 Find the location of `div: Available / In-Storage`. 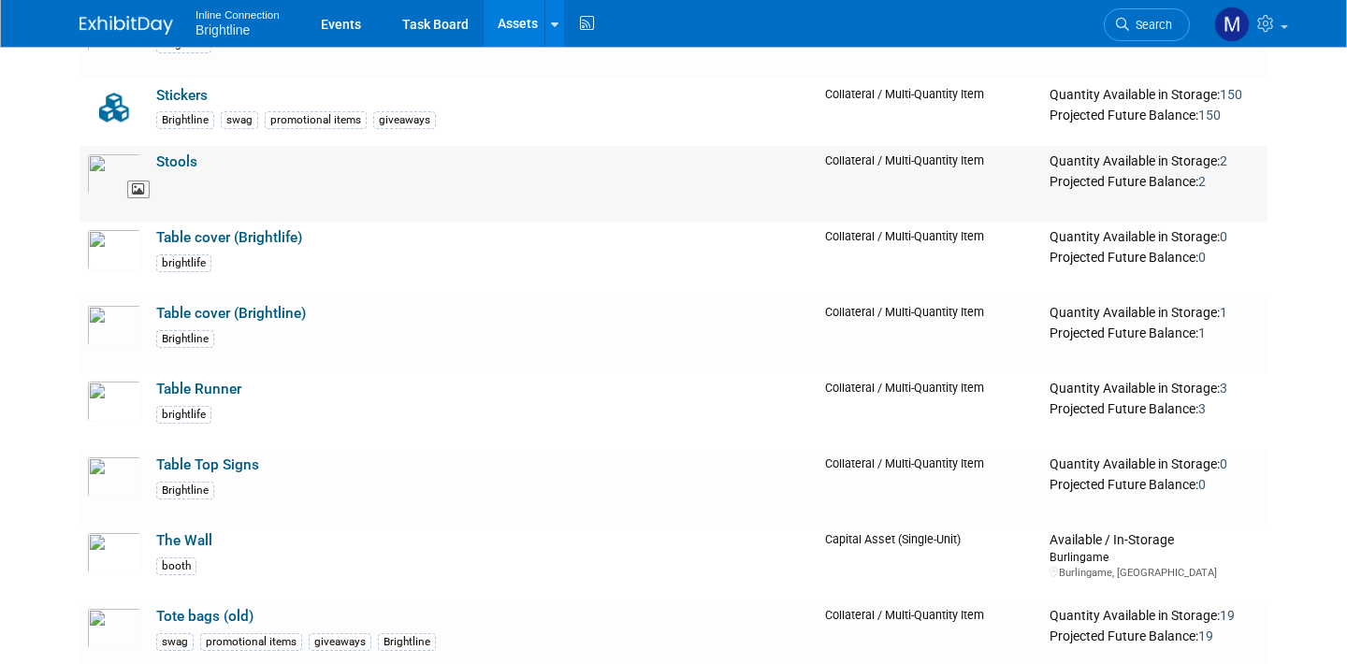

div: Available / In-Storage is located at coordinates (1154, 541).